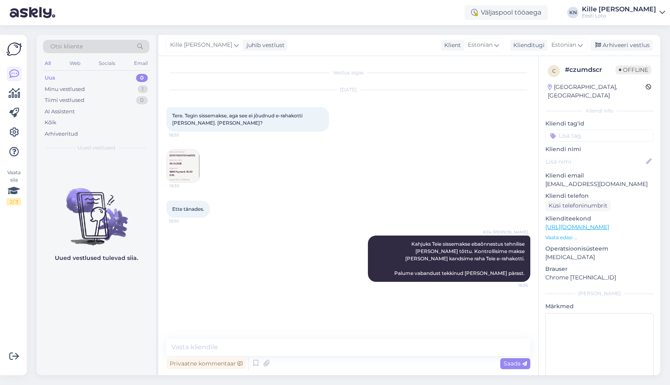  Describe the element at coordinates (96, 210) in the screenshot. I see `img: No chats` at that location.